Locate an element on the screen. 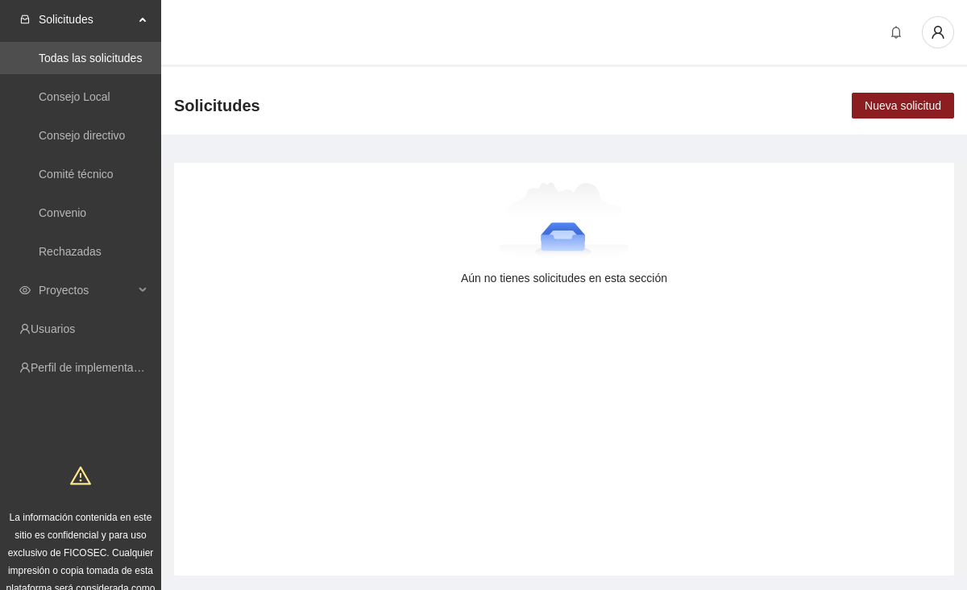  span: Nueva solicitud is located at coordinates (902, 106).